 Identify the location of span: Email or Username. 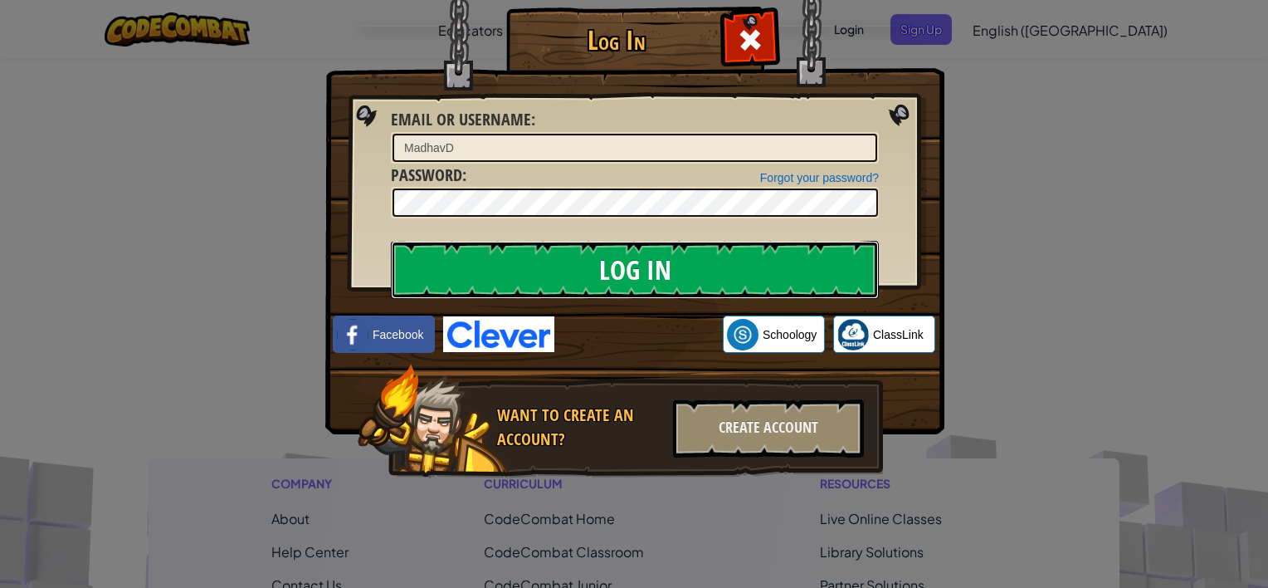
(461, 119).